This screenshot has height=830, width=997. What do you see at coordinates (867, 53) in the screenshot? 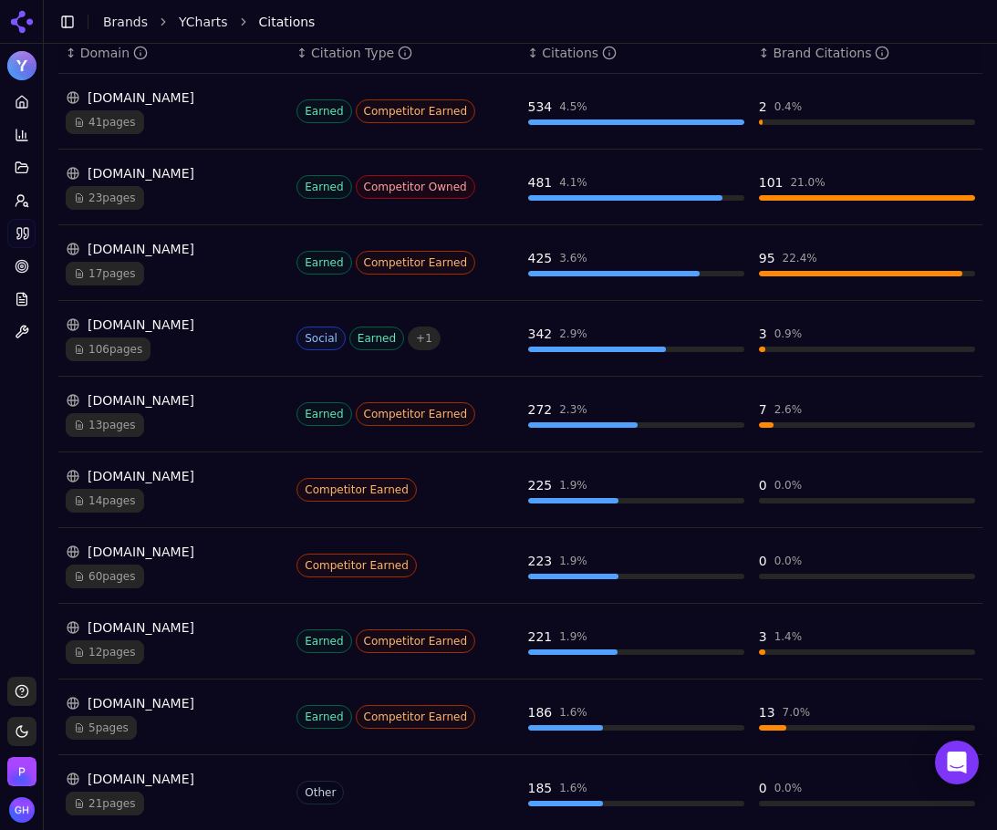
I see `div: ↕Brand Citations` at bounding box center [867, 53].